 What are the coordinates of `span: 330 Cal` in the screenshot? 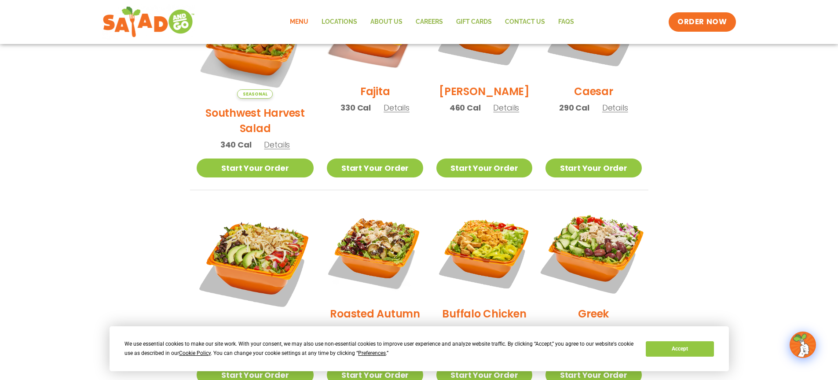 It's located at (355, 107).